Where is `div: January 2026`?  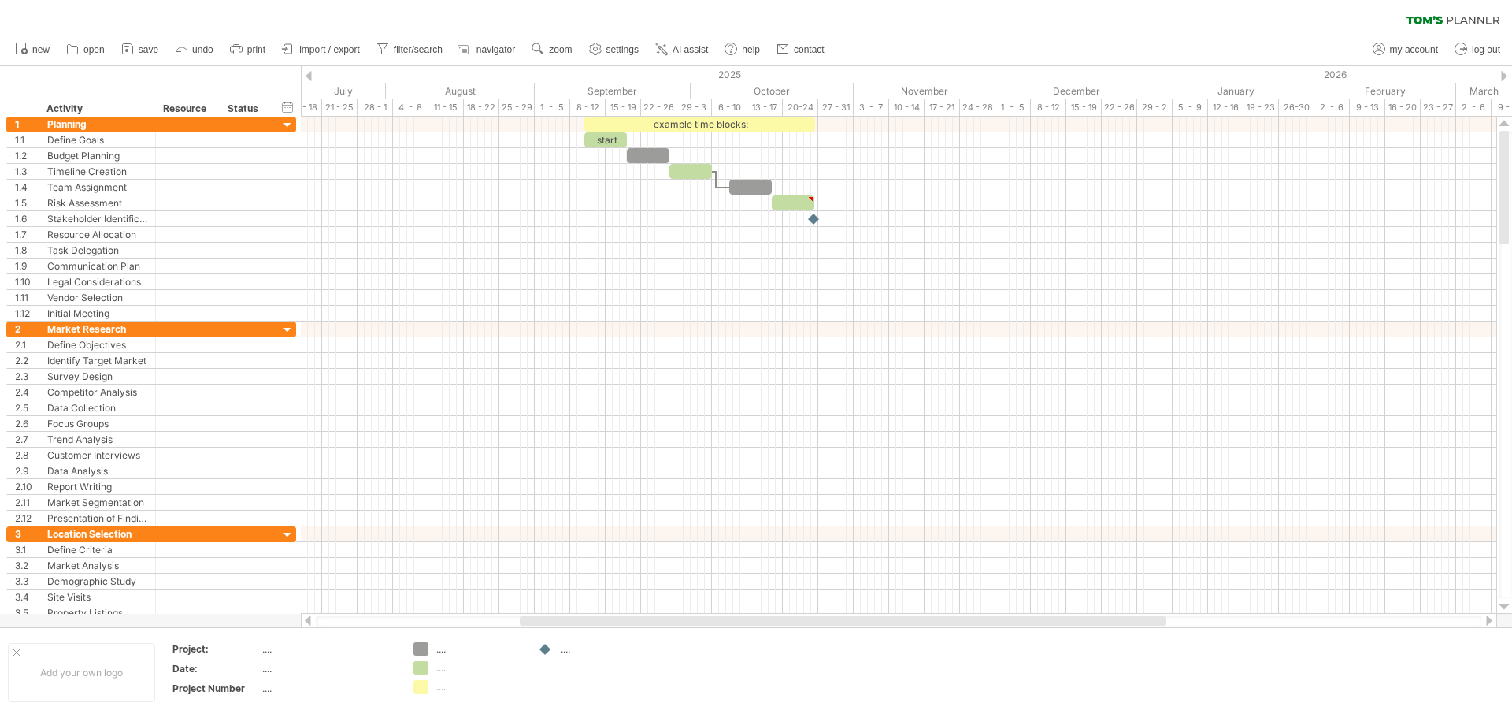 div: January 2026 is located at coordinates (1237, 91).